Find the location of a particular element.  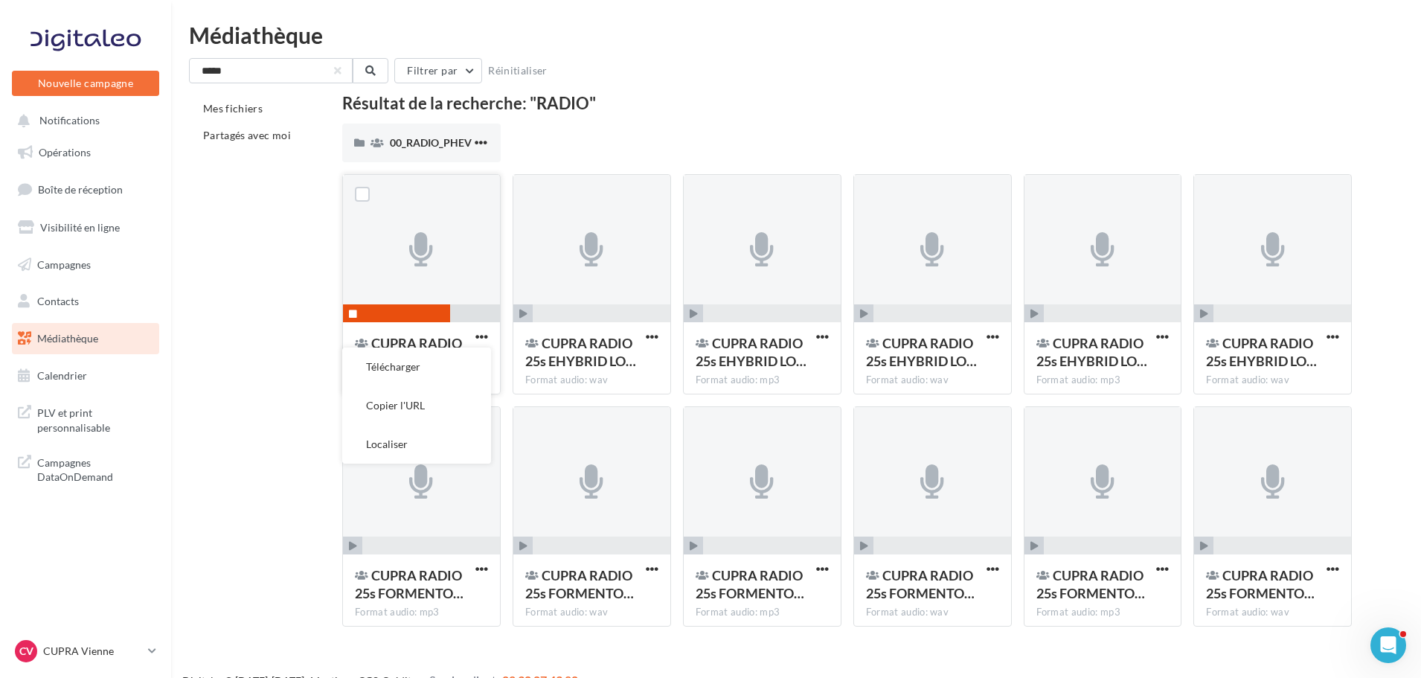

a: Visibilité en ligne is located at coordinates (86, 228).